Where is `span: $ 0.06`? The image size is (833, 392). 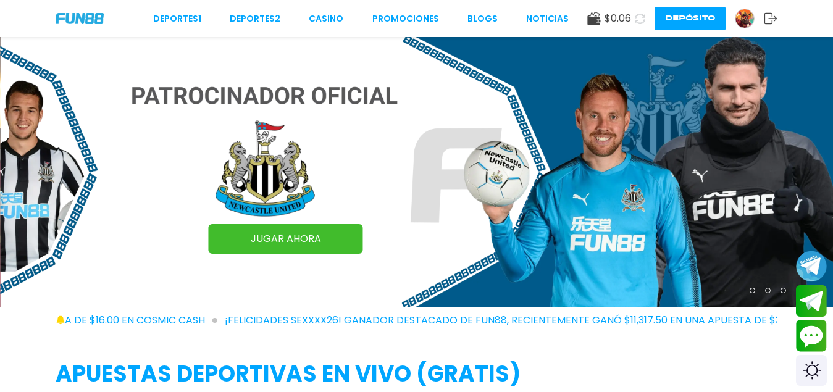 span: $ 0.06 is located at coordinates (618, 19).